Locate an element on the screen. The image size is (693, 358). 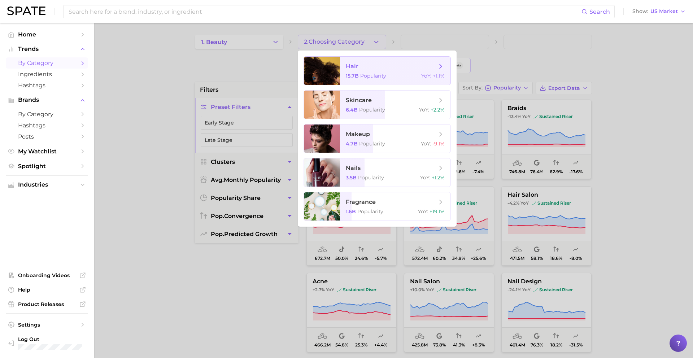
span: -9.1% is located at coordinates (439, 144).